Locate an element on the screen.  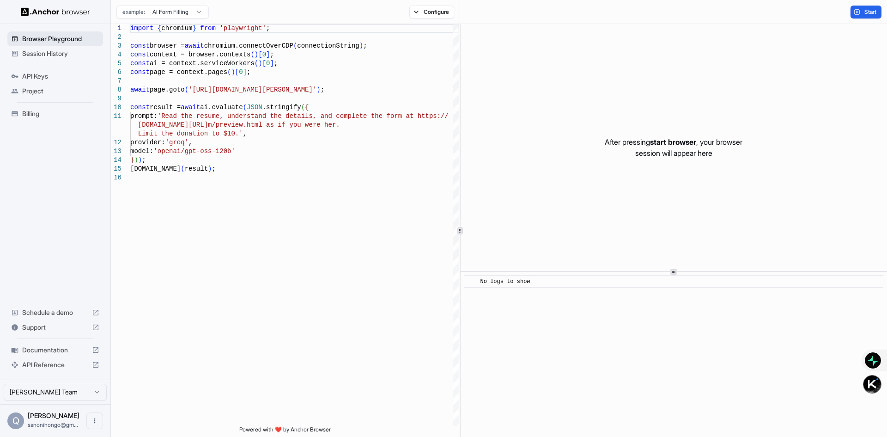
div: 13 is located at coordinates (116, 151).